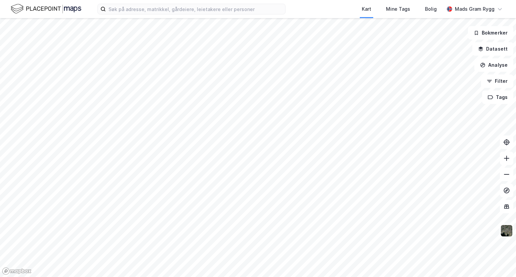 The image size is (516, 277). I want to click on div: Kontrollprogram for chat, so click(499, 261).